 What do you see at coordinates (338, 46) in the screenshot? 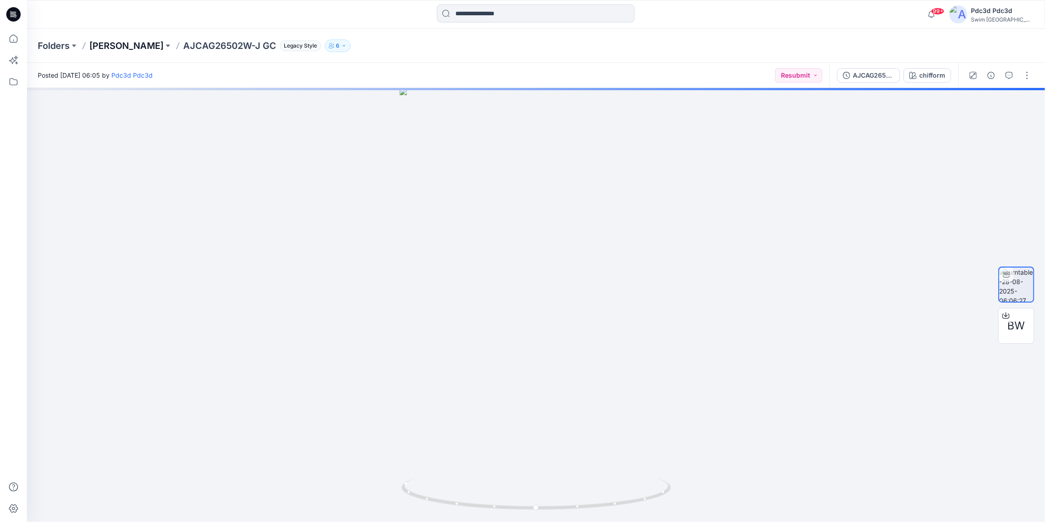
I see `p: 6` at bounding box center [338, 46].